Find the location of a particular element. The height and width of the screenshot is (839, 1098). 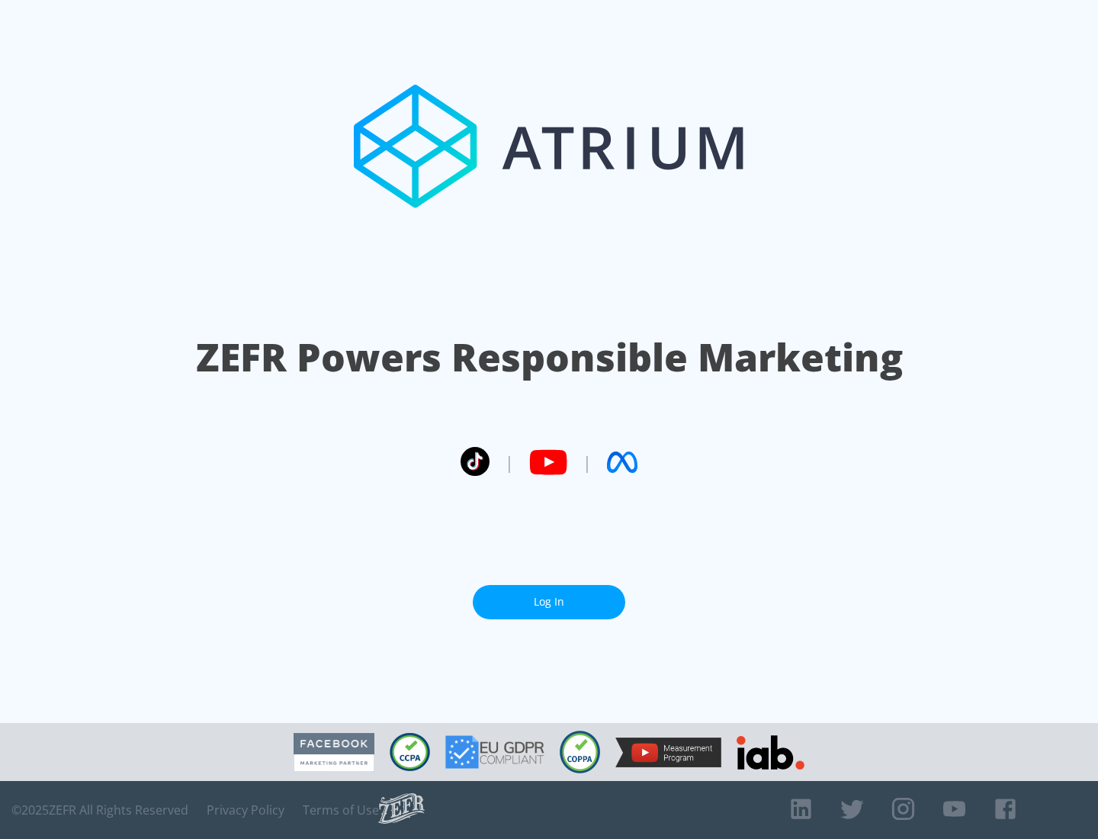

img: CCPA Compliant is located at coordinates (409, 752).